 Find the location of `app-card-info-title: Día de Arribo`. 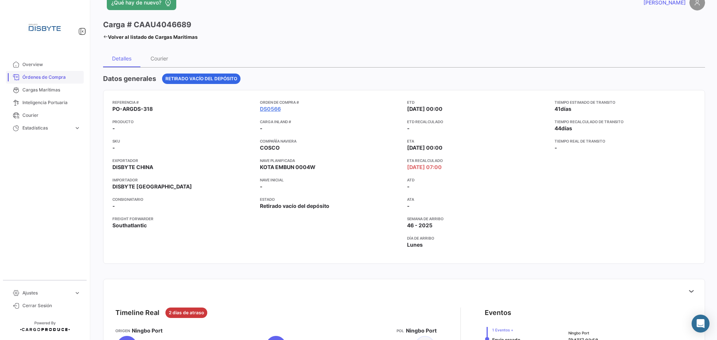

app-card-info-title: Día de Arribo is located at coordinates (478, 238).